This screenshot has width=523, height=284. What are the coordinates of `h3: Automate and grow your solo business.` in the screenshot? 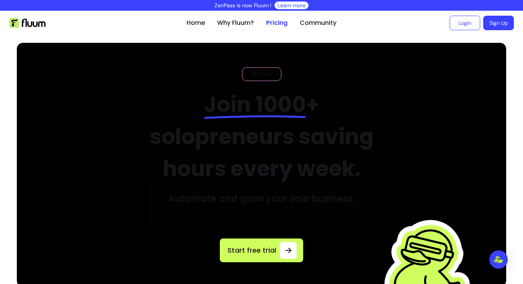 It's located at (261, 199).